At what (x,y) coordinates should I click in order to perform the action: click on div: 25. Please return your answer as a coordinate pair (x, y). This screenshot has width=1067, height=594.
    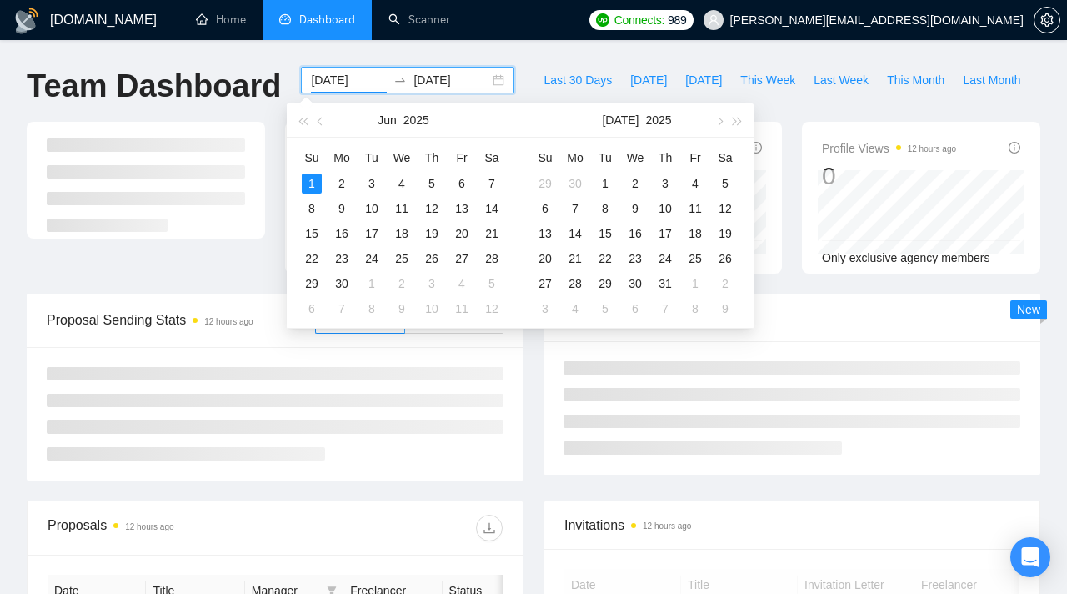
    Looking at the image, I should click on (402, 258).